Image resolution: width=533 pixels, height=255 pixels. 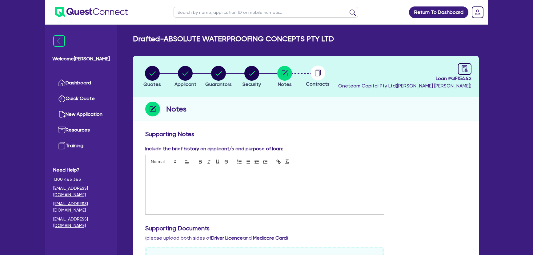 I want to click on span: Applicant, so click(x=185, y=84).